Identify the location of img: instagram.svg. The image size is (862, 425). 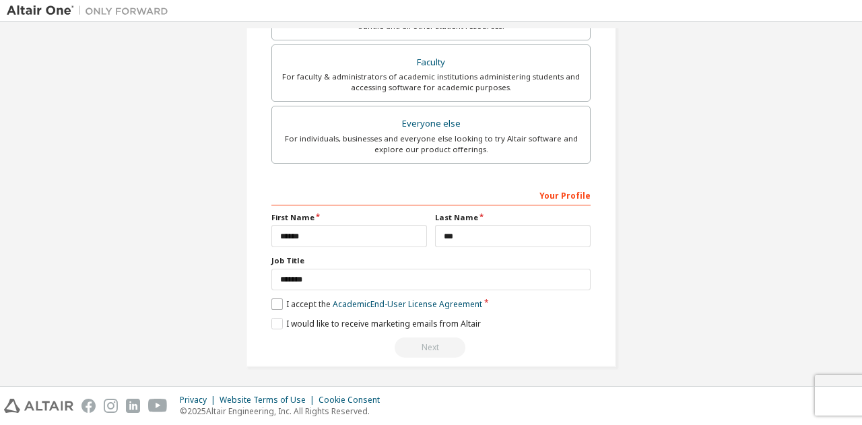
(110, 405).